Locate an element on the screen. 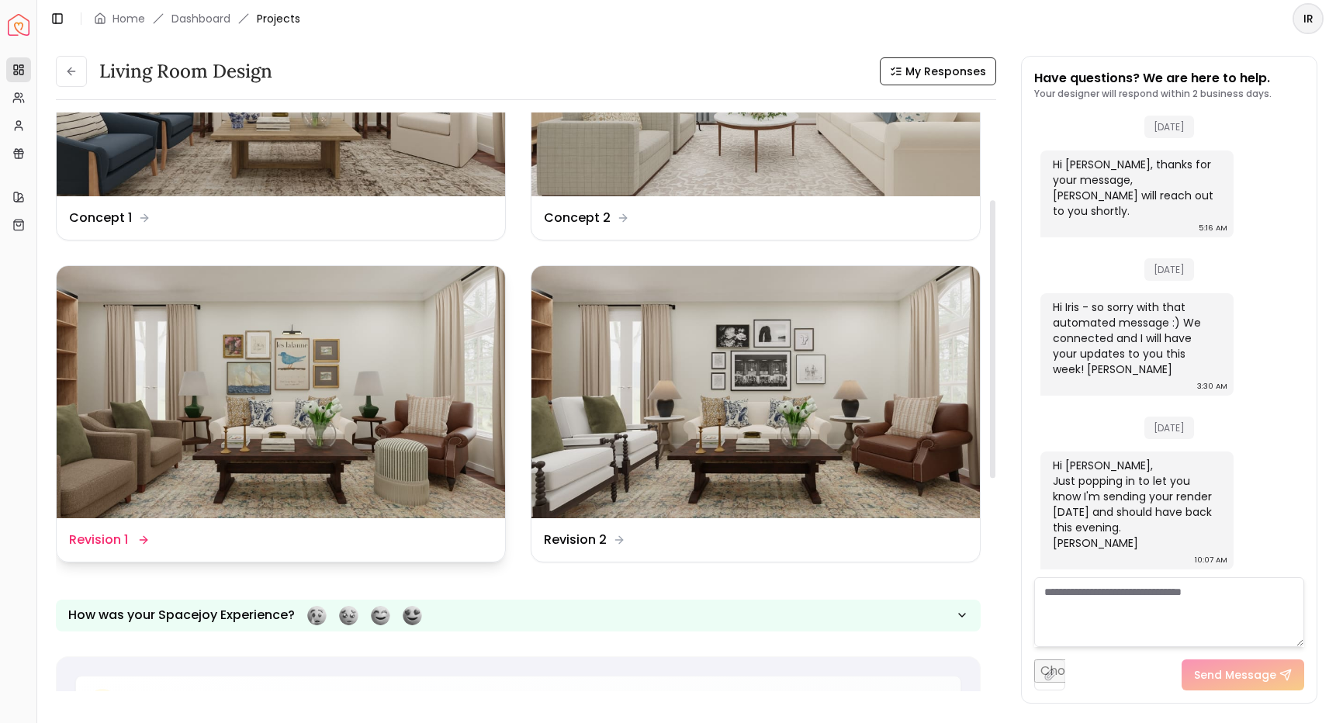  img: Spacejoy Logo is located at coordinates (19, 25).